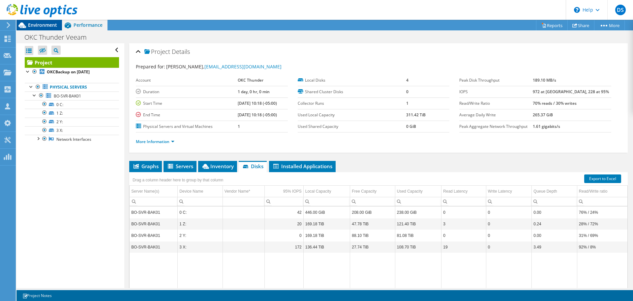  I want to click on td: Write Latency Column, so click(509, 191).